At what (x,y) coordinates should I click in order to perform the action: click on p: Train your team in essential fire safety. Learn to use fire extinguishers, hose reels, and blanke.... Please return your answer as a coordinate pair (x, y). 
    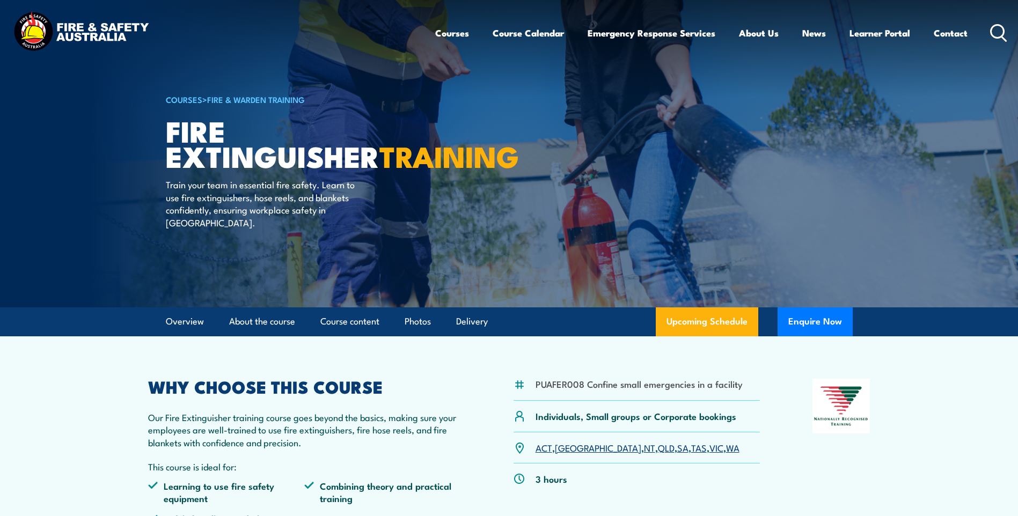
    Looking at the image, I should click on (263, 203).